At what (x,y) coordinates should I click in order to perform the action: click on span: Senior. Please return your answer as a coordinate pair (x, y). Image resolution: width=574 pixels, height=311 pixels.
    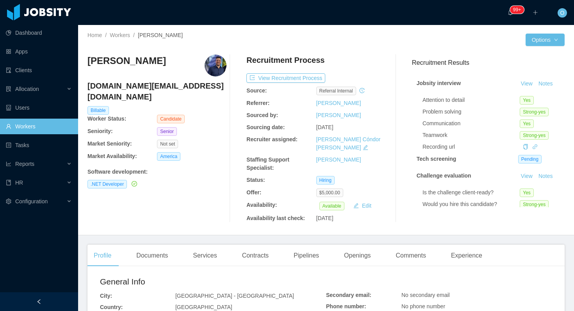
    Looking at the image, I should click on (167, 132).